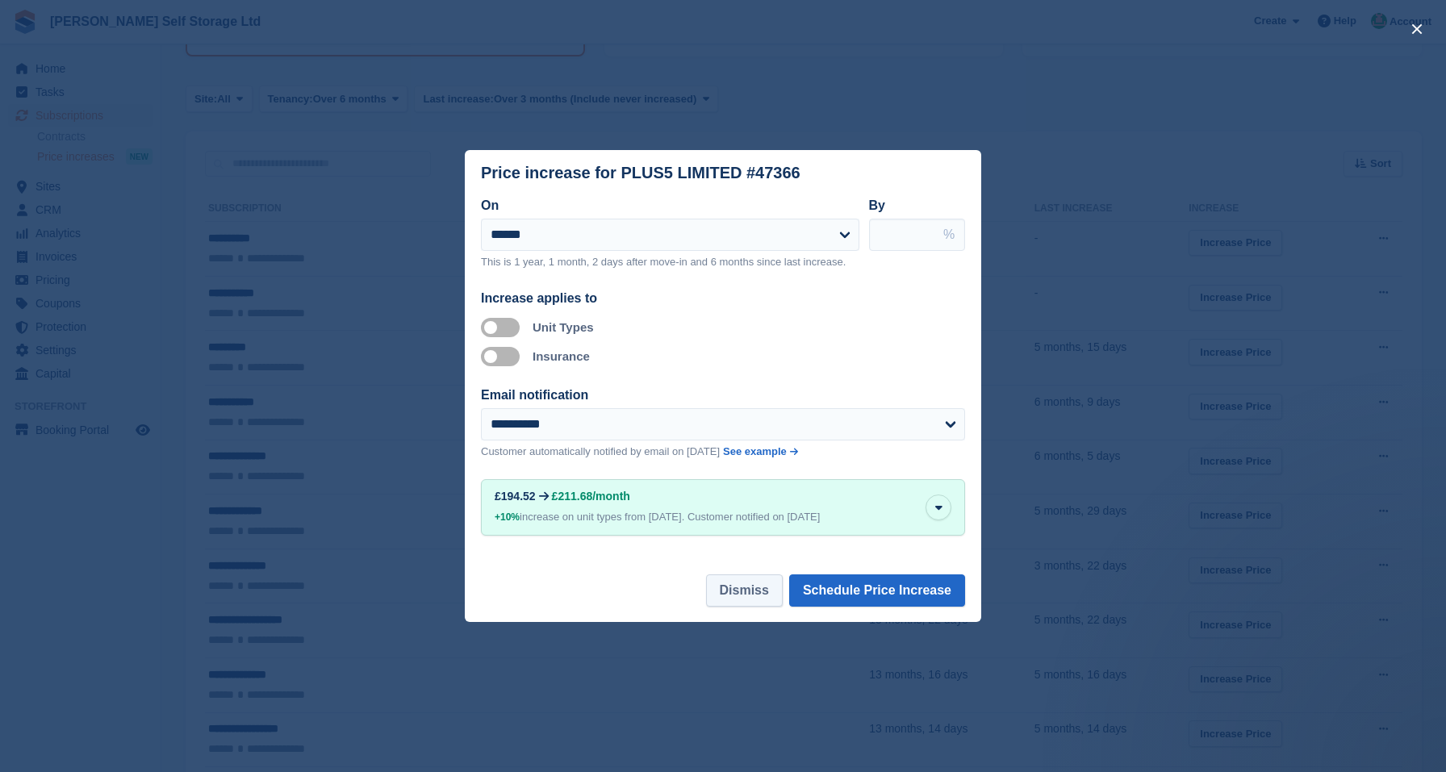 The image size is (1446, 772). What do you see at coordinates (504, 357) in the screenshot?
I see `label: Apply to insurance` at bounding box center [504, 357].